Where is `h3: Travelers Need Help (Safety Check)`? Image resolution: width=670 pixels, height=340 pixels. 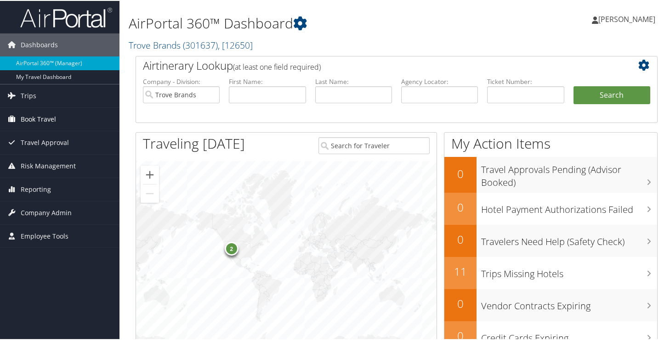 h3: Travelers Need Help (Safety Check) is located at coordinates (569, 239).